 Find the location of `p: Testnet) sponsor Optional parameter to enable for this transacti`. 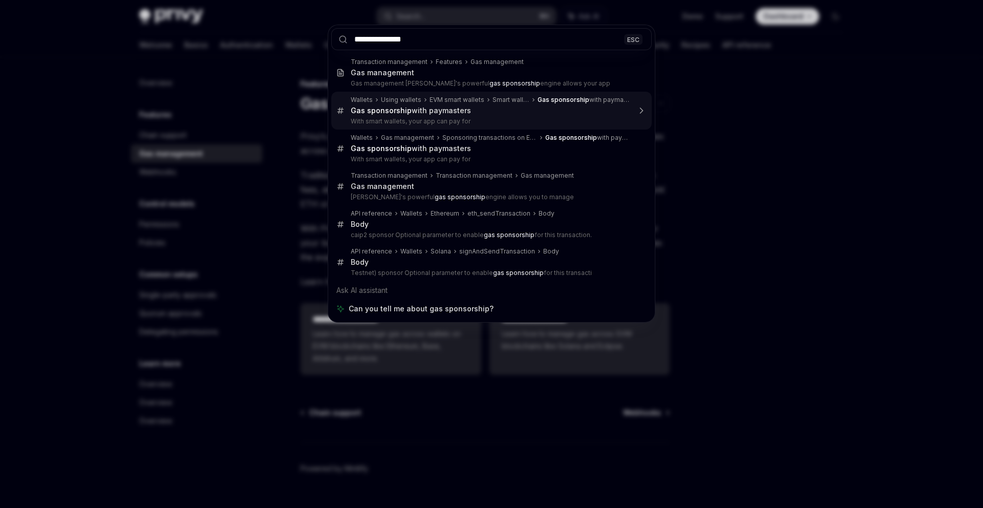

p: Testnet) sponsor Optional parameter to enable for this transacti is located at coordinates (490, 273).